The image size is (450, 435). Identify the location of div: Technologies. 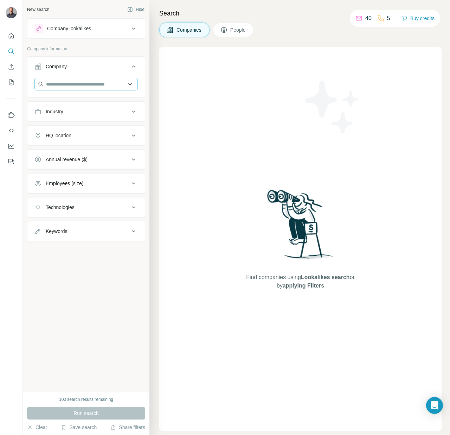
(60, 207).